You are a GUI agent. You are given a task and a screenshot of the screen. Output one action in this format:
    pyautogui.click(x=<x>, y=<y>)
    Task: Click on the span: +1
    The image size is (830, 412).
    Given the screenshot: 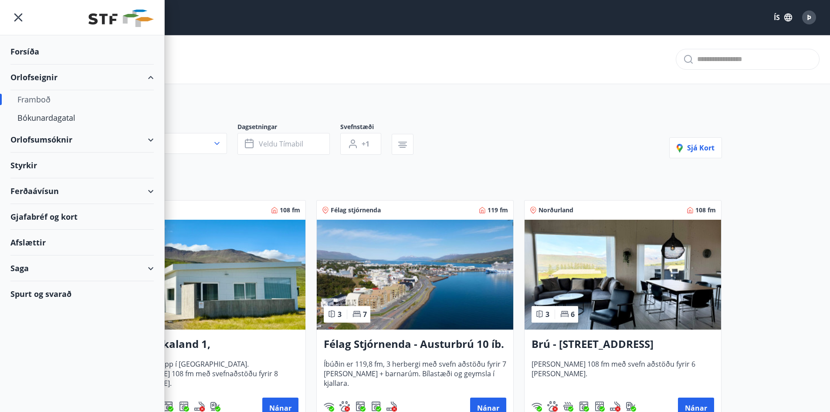 What is the action you would take?
    pyautogui.click(x=366, y=144)
    